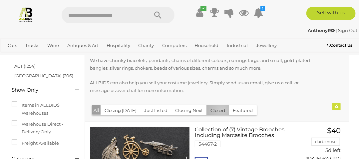 This screenshot has height=159, width=359. Describe the element at coordinates (336, 106) in the screenshot. I see `div: 4` at that location.